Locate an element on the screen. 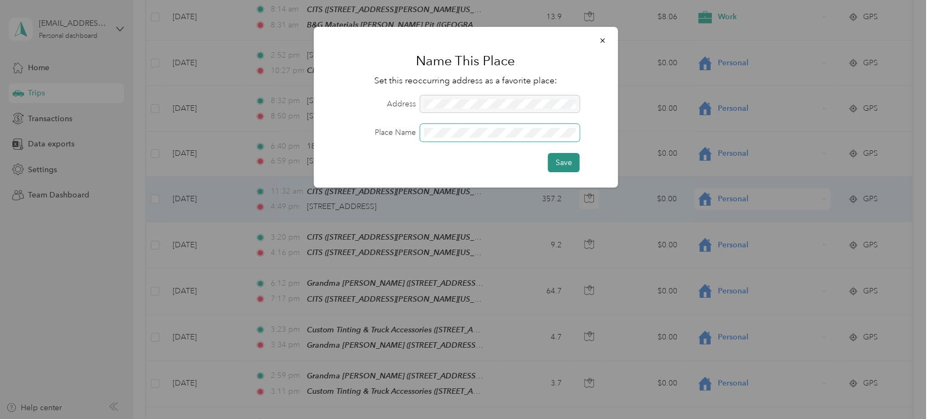  button: Save is located at coordinates (563, 162).